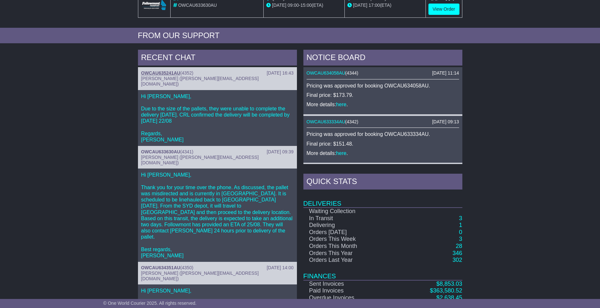 This screenshot has width=600, height=308. What do you see at coordinates (350, 219) in the screenshot?
I see `td: In Transit` at bounding box center [350, 219].